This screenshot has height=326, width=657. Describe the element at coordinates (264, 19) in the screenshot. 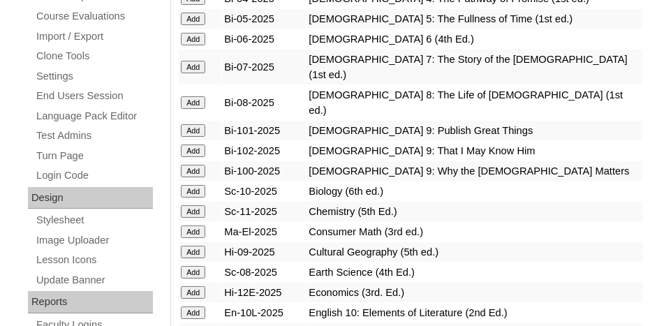

I see `td: Bi-05-2025` at that location.